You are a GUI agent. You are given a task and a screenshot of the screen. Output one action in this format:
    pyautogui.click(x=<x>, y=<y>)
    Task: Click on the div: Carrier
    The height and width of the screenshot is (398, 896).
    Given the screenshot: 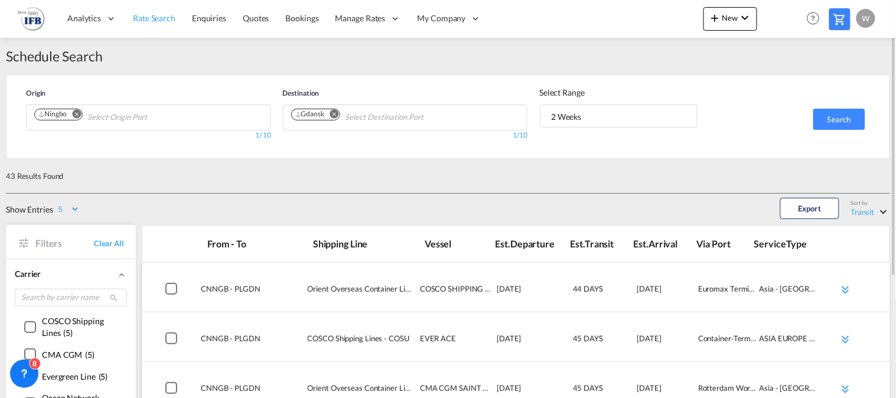 What is the action you would take?
    pyautogui.click(x=71, y=274)
    